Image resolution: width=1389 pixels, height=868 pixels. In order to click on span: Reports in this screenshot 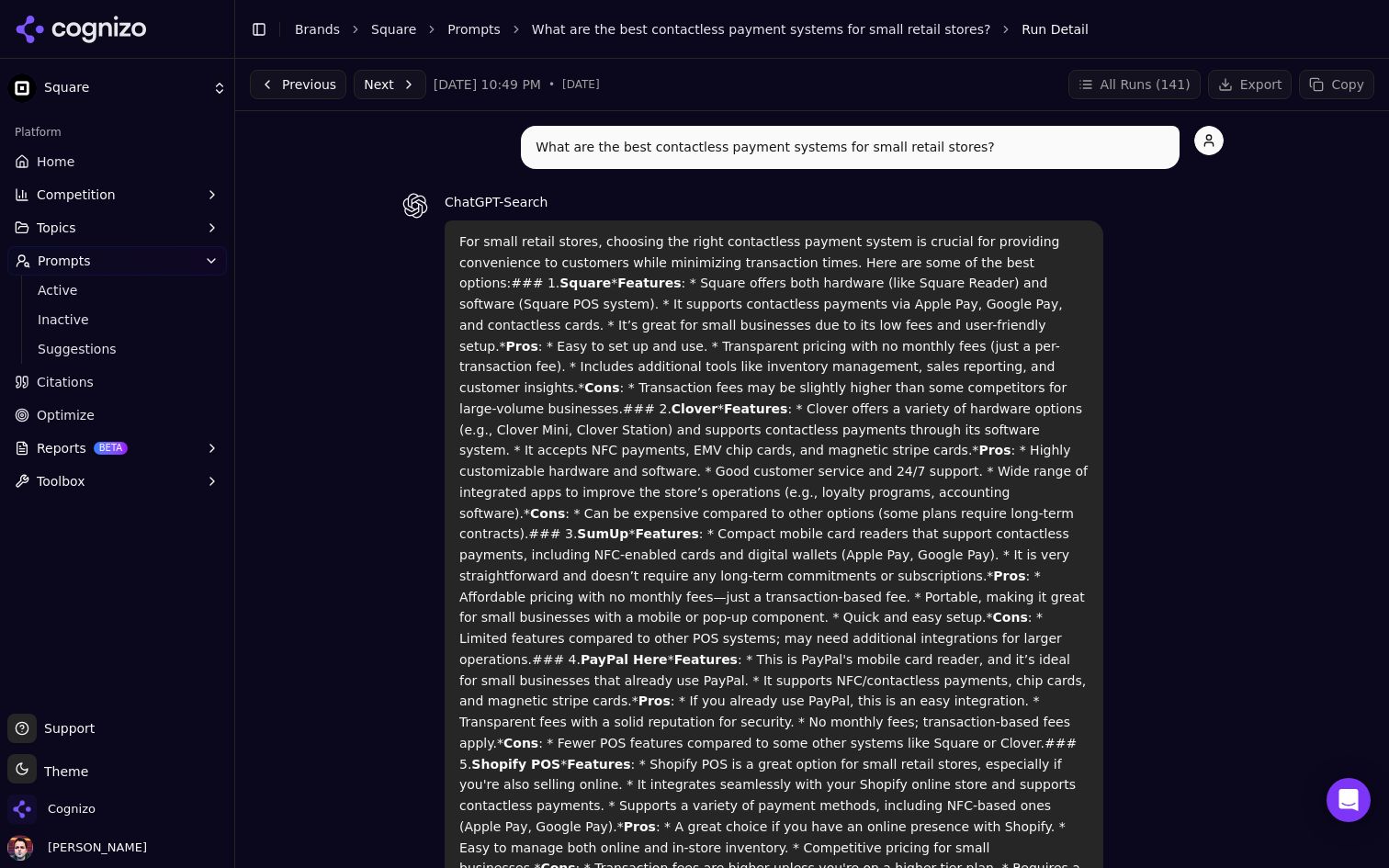, I will do `click(62, 448)`.